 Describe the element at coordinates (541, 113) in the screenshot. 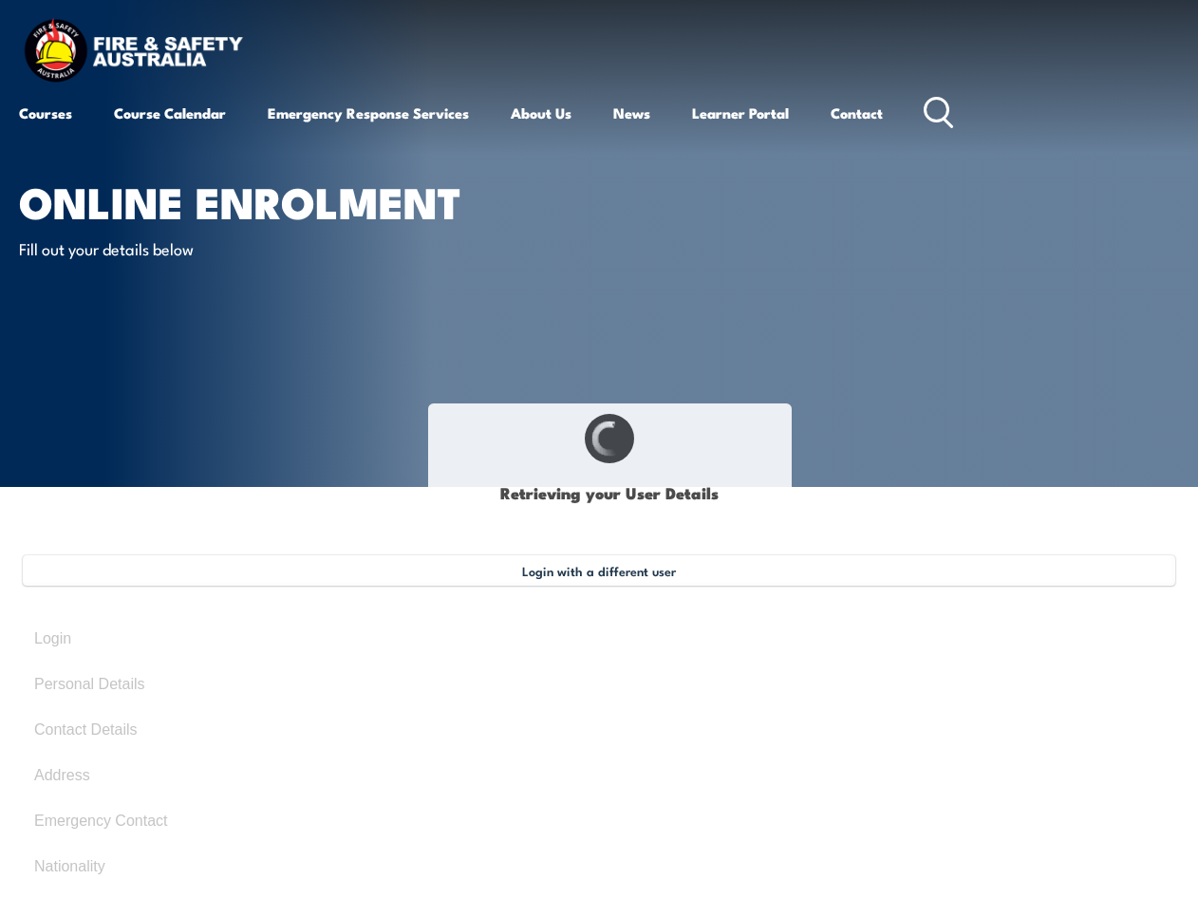

I see `a: About Us` at that location.